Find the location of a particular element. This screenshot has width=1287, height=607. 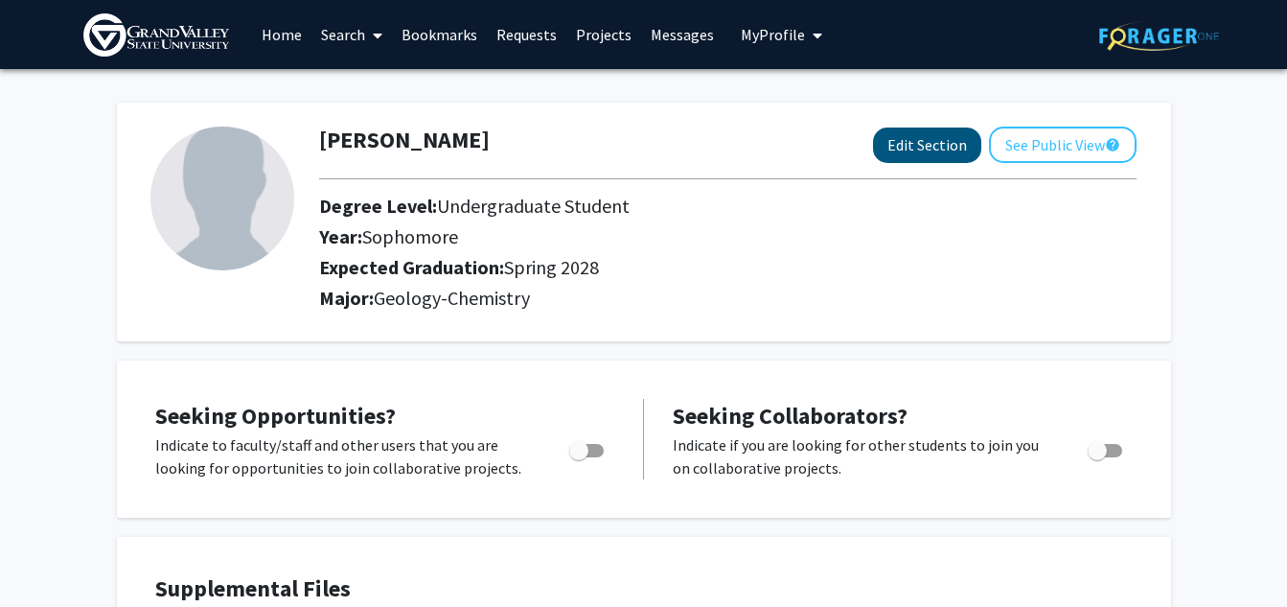

span: Seeking Opportunities? is located at coordinates (275, 415).